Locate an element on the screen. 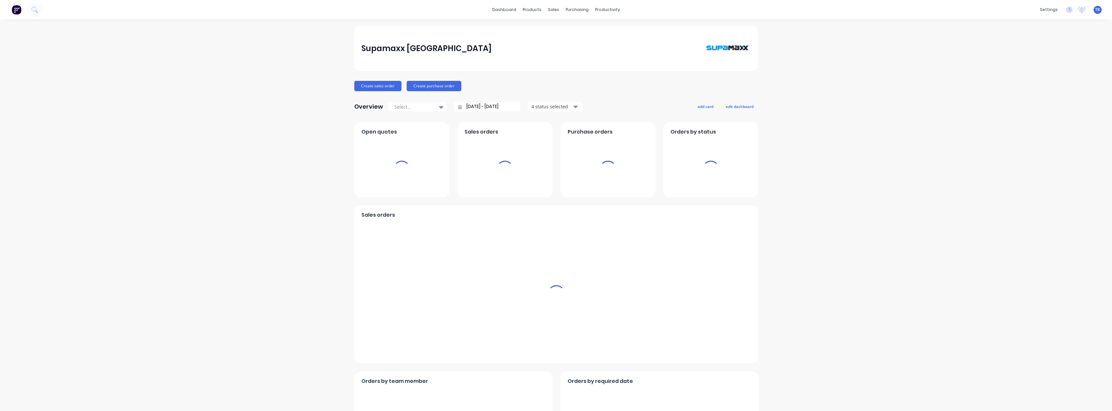 This screenshot has height=411, width=1112. img: Factory is located at coordinates (16, 10).